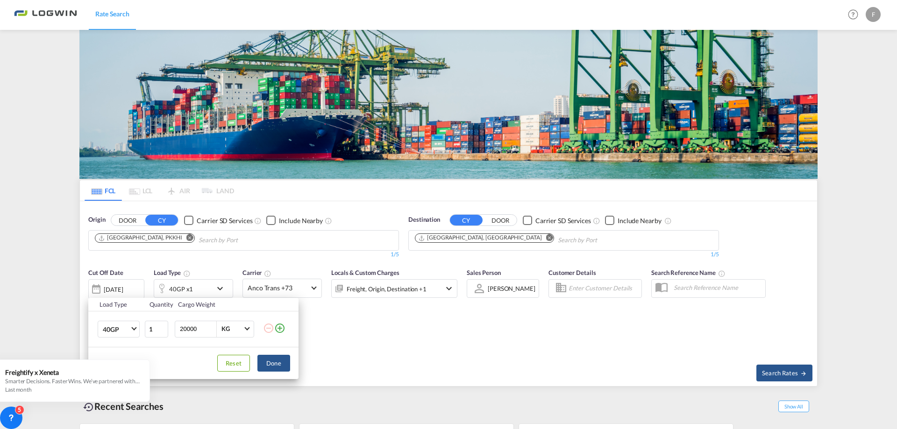 This screenshot has height=429, width=897. What do you see at coordinates (116, 330) in the screenshot?
I see `span: 40GP` at bounding box center [116, 330].